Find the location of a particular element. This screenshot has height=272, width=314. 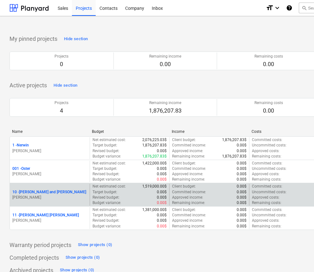

span: search is located at coordinates (304, 8).